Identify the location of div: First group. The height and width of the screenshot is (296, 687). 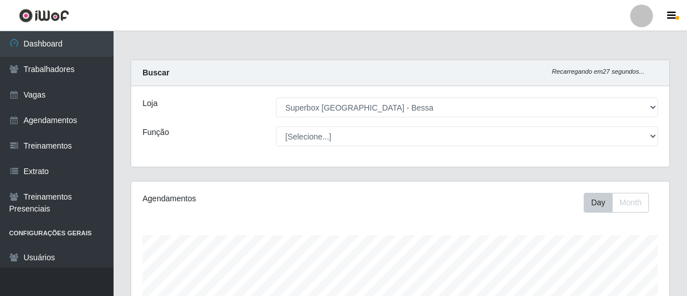
(616, 203).